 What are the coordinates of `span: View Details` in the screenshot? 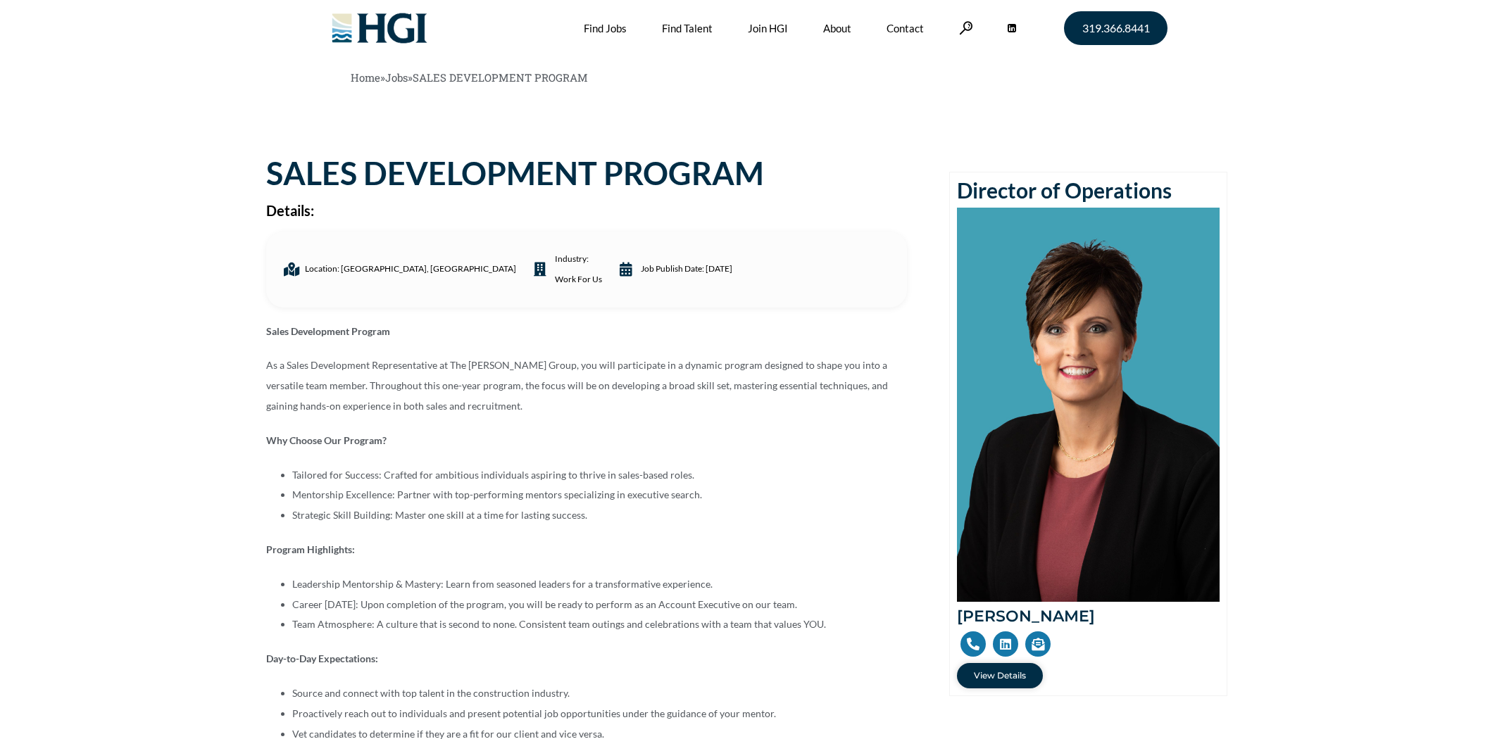 It's located at (1000, 676).